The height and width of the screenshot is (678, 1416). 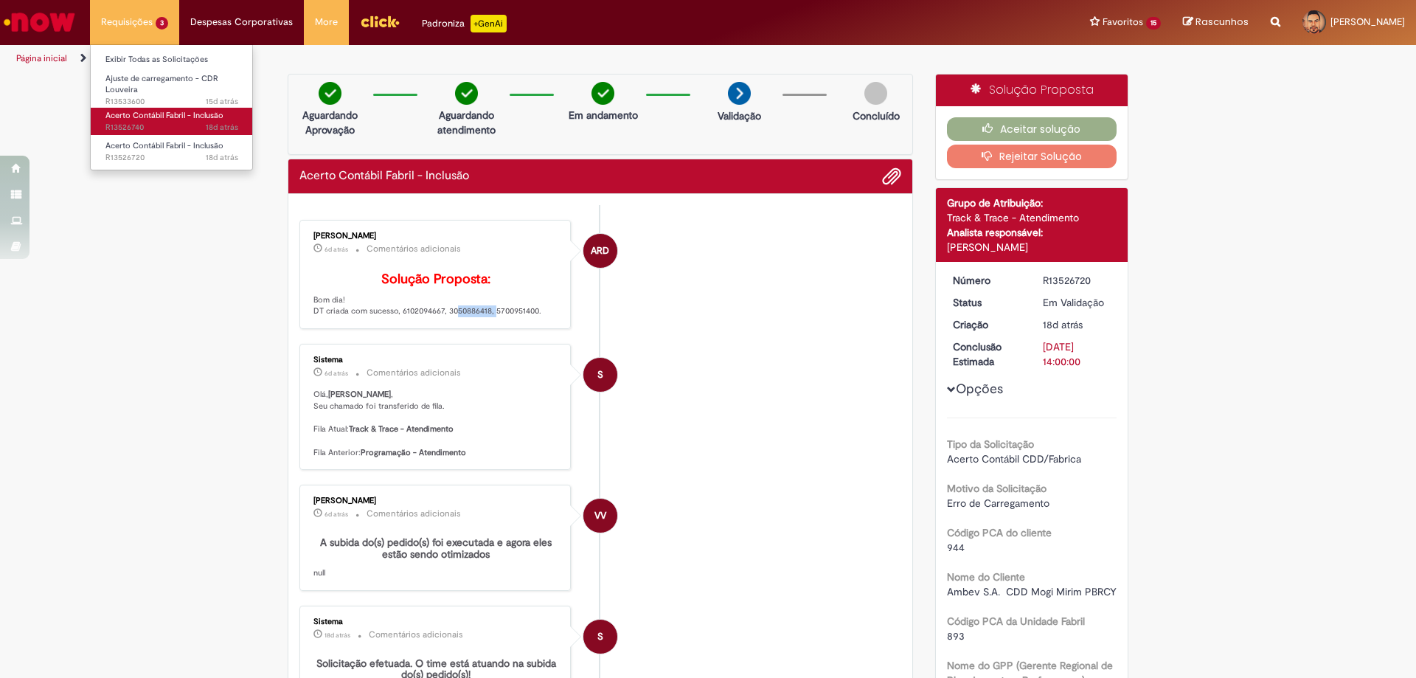 What do you see at coordinates (998, 503) in the screenshot?
I see `span: Erro de Carregamento` at bounding box center [998, 503].